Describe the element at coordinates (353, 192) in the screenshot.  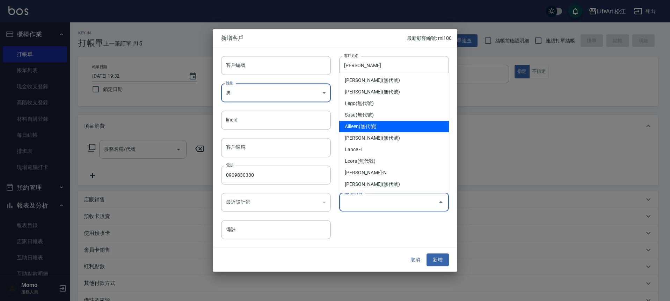
I see `label: 偏好設計師` at that location.